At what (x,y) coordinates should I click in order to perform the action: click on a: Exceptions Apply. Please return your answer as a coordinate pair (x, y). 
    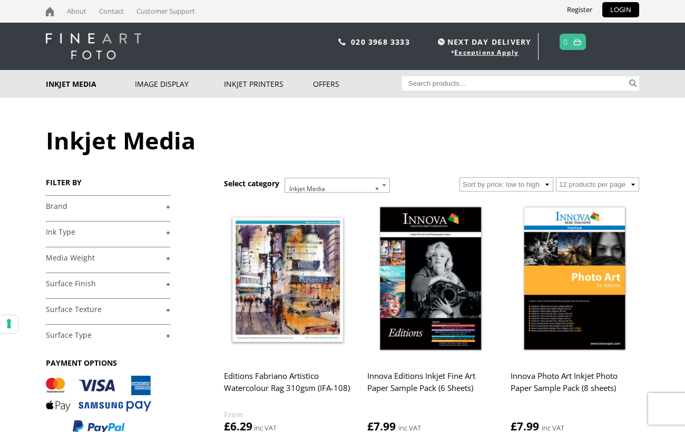
    Looking at the image, I should click on (486, 52).